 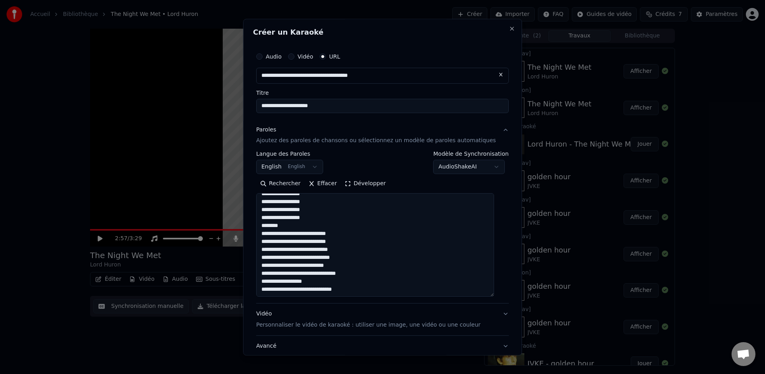 What do you see at coordinates (335, 57) in the screenshot?
I see `label: URL` at bounding box center [335, 57].